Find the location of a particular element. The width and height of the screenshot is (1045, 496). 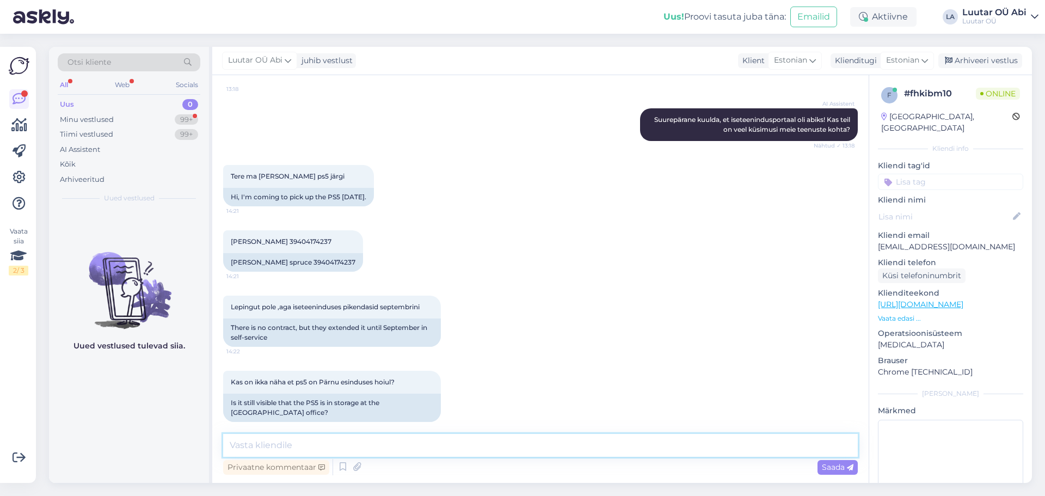

div: 2 / 3 is located at coordinates (19, 271).